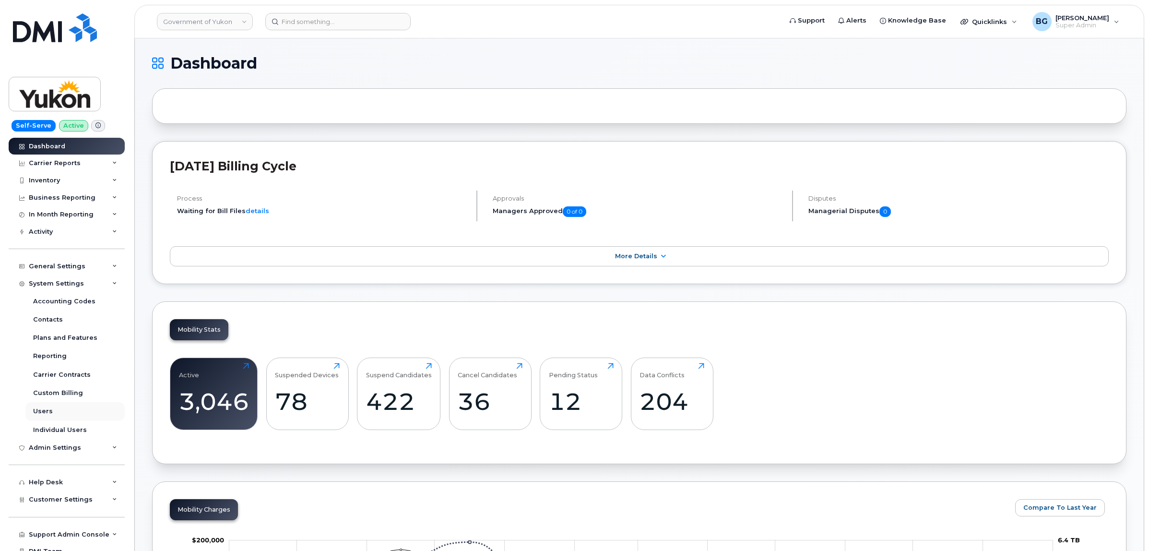 Image resolution: width=1149 pixels, height=551 pixels. Describe the element at coordinates (399, 370) in the screenshot. I see `div: Suspend Candidates` at that location.